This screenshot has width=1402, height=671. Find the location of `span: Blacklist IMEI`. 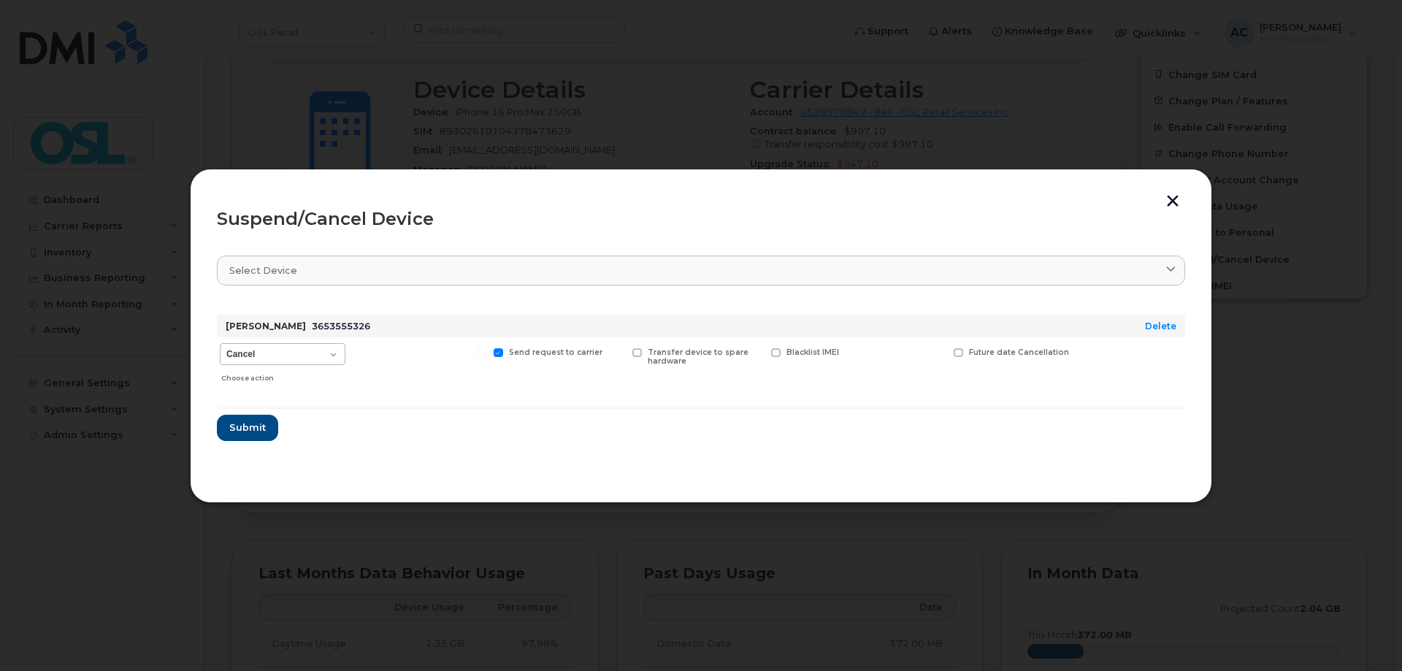

span: Blacklist IMEI is located at coordinates (813, 352).